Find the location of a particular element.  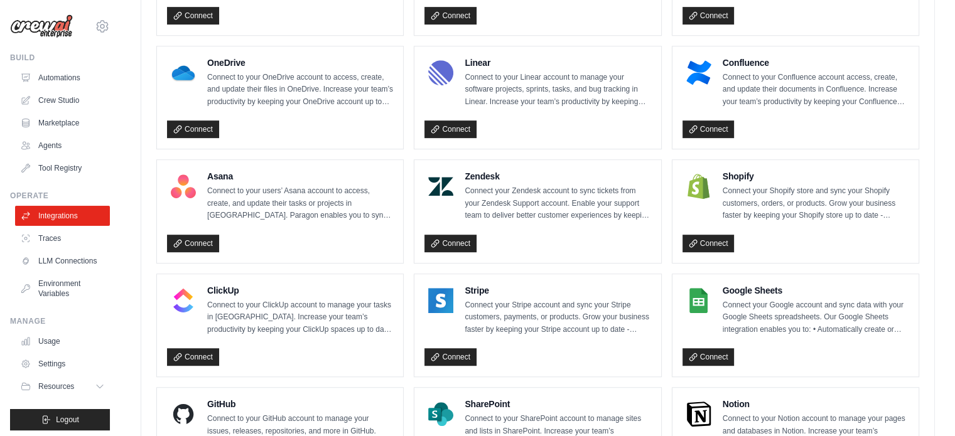

img: Google Sheets Logo is located at coordinates (699, 301).